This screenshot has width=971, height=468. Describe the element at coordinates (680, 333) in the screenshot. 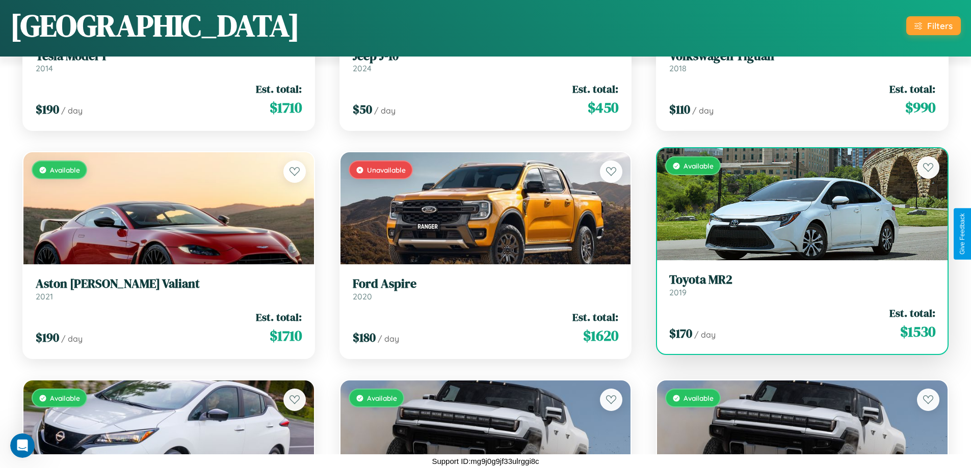

I see `span: $ 170` at that location.